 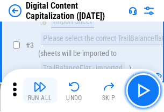 I want to click on img: Undo, so click(x=74, y=86).